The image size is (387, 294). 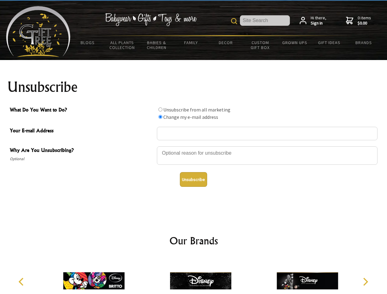 What do you see at coordinates (363, 43) in the screenshot?
I see `a: Brands` at bounding box center [363, 43].